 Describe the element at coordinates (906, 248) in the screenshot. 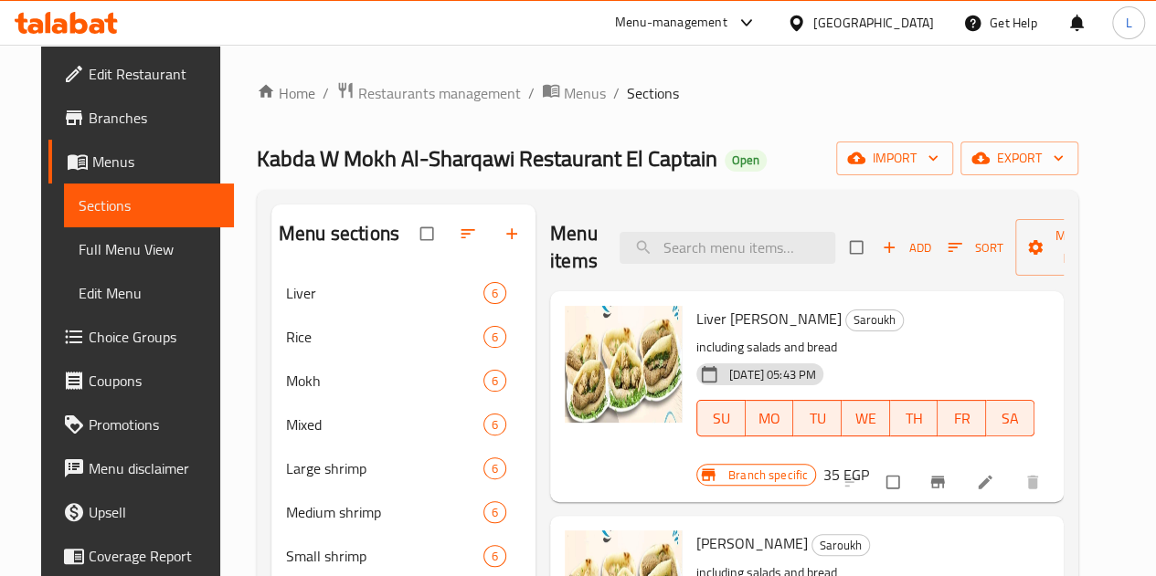

I see `span: Add` at that location.